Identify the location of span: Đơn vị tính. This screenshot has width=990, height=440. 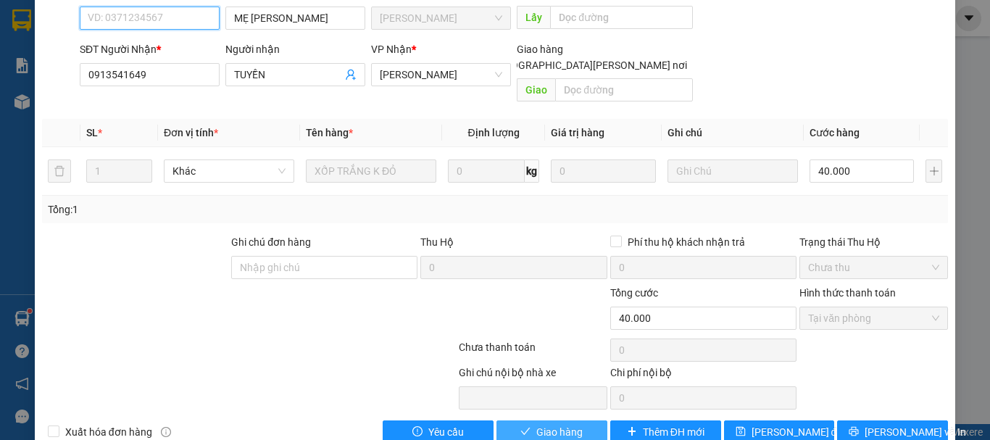
(191, 133).